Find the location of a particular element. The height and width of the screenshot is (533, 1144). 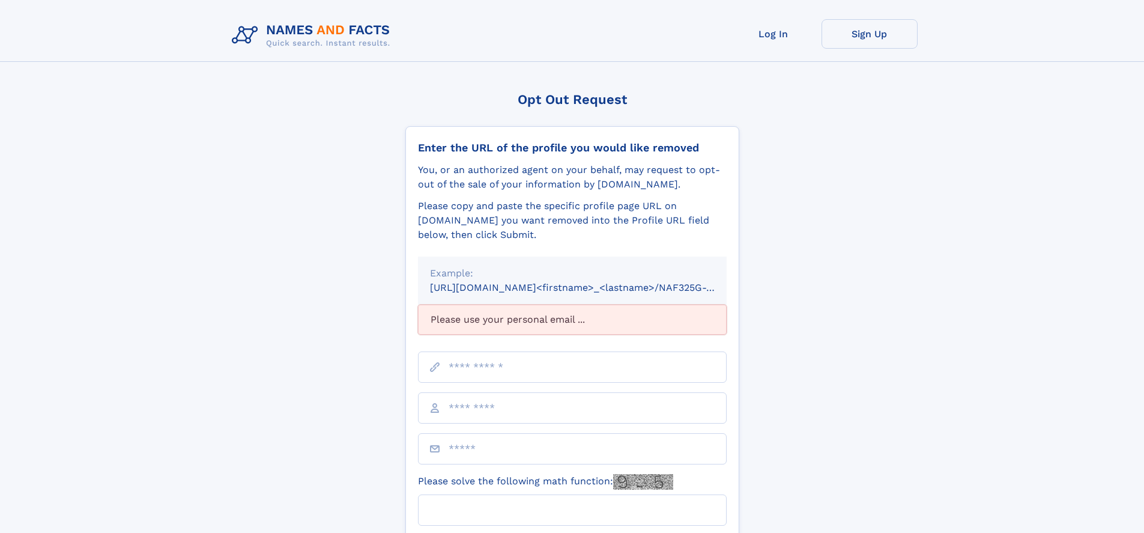

img: Logo Names and Facts is located at coordinates (313, 35).